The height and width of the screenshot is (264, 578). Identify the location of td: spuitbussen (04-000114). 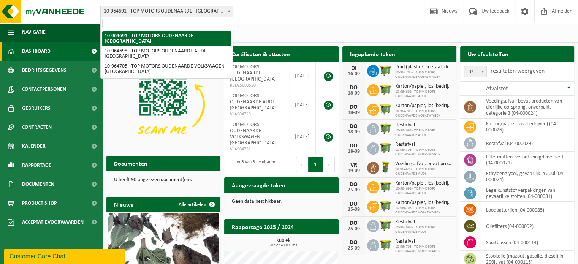
(527, 242).